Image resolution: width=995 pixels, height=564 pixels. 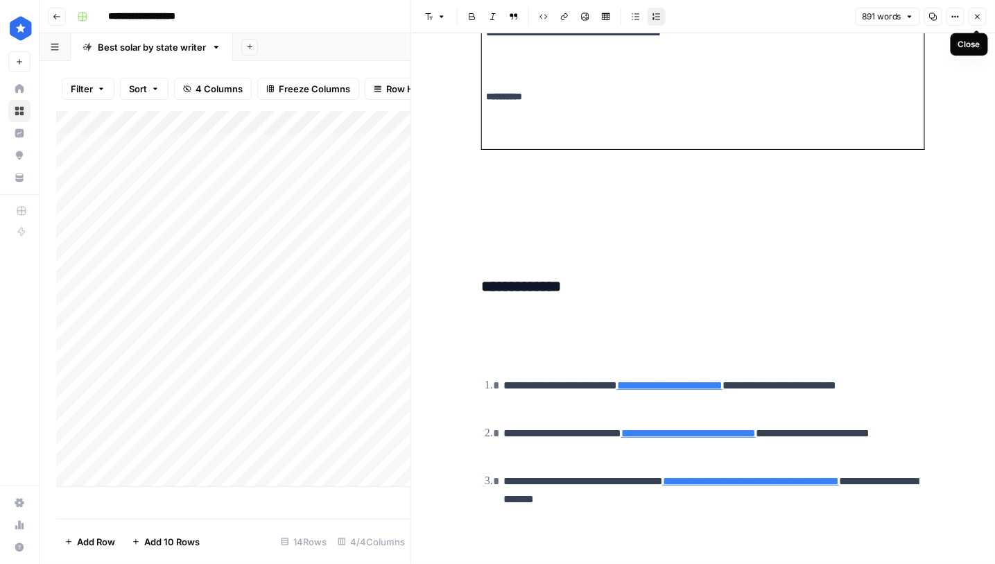 I want to click on button: Workspace: ConsumerAffairs, so click(x=19, y=28).